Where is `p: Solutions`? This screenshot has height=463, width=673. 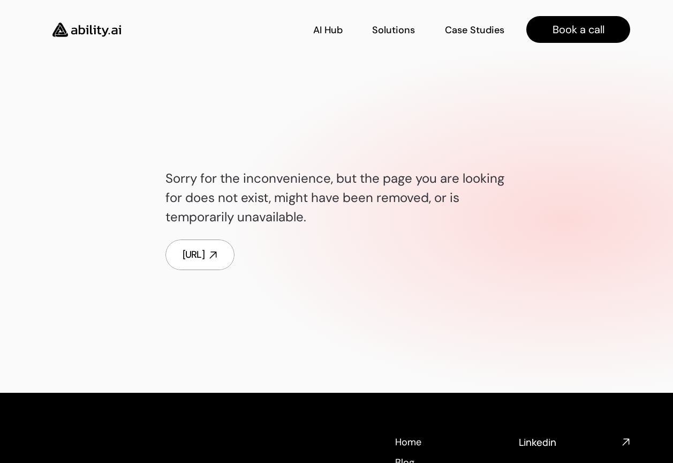 p: Solutions is located at coordinates (394, 30).